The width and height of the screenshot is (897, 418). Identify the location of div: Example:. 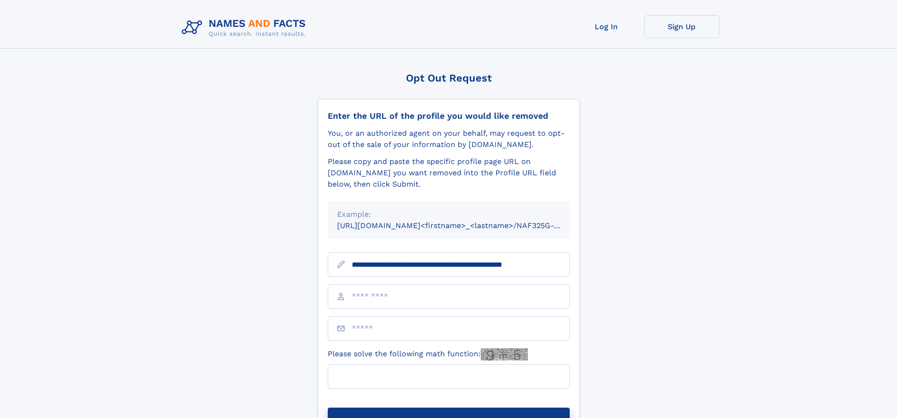
(449, 214).